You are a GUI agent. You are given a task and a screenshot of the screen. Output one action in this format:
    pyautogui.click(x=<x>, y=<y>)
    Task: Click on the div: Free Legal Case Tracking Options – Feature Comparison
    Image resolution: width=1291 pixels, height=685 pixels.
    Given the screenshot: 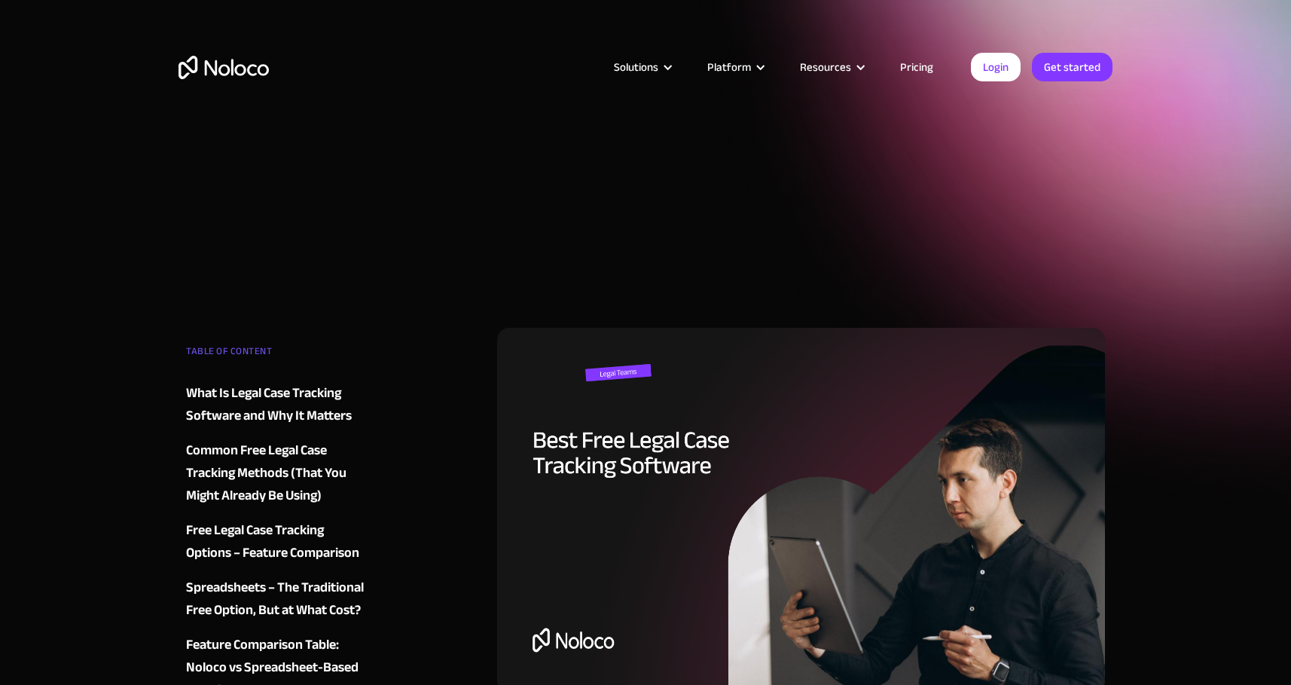 What is the action you would take?
    pyautogui.click(x=277, y=542)
    